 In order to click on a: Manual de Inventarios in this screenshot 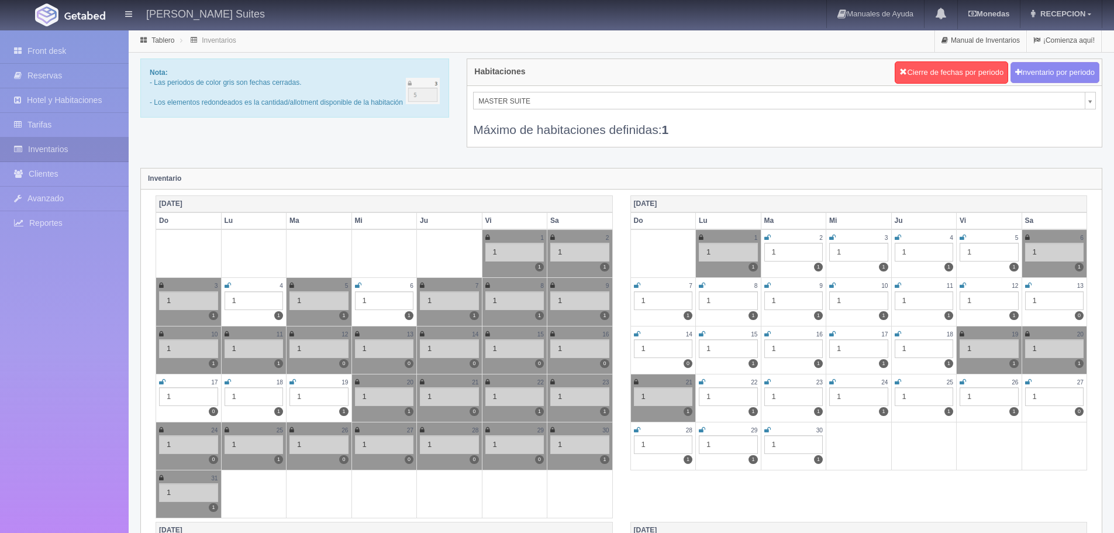, I will do `click(981, 40)`.